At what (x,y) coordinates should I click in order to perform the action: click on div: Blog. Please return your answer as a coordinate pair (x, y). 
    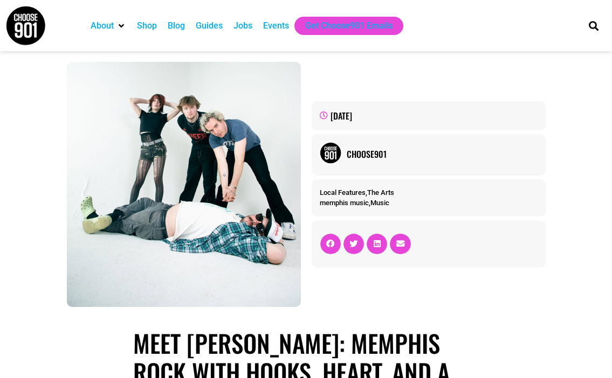
    Looking at the image, I should click on (176, 26).